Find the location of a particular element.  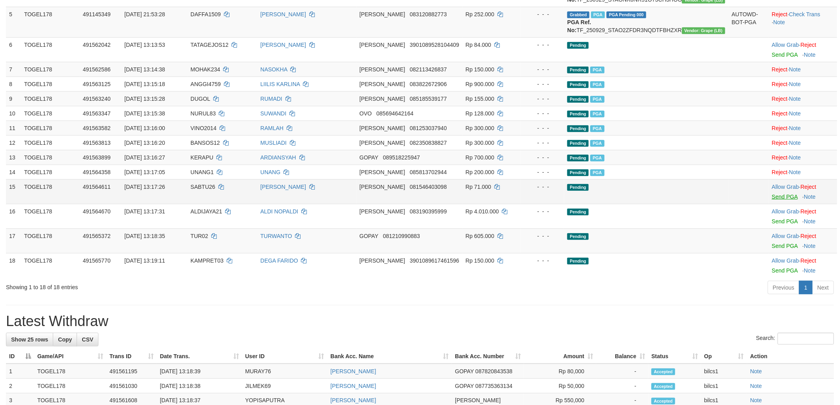

a: CSV is located at coordinates (87, 340).